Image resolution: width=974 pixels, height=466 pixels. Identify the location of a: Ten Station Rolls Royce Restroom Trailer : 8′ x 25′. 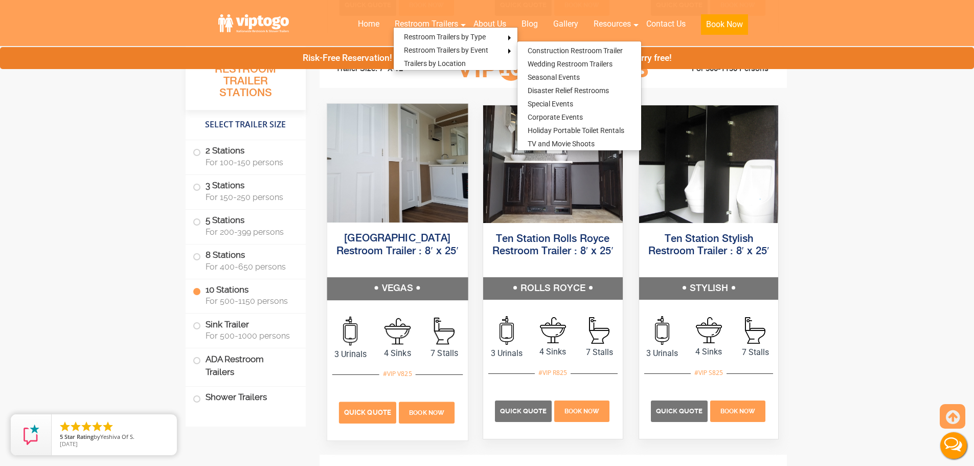
(553, 245).